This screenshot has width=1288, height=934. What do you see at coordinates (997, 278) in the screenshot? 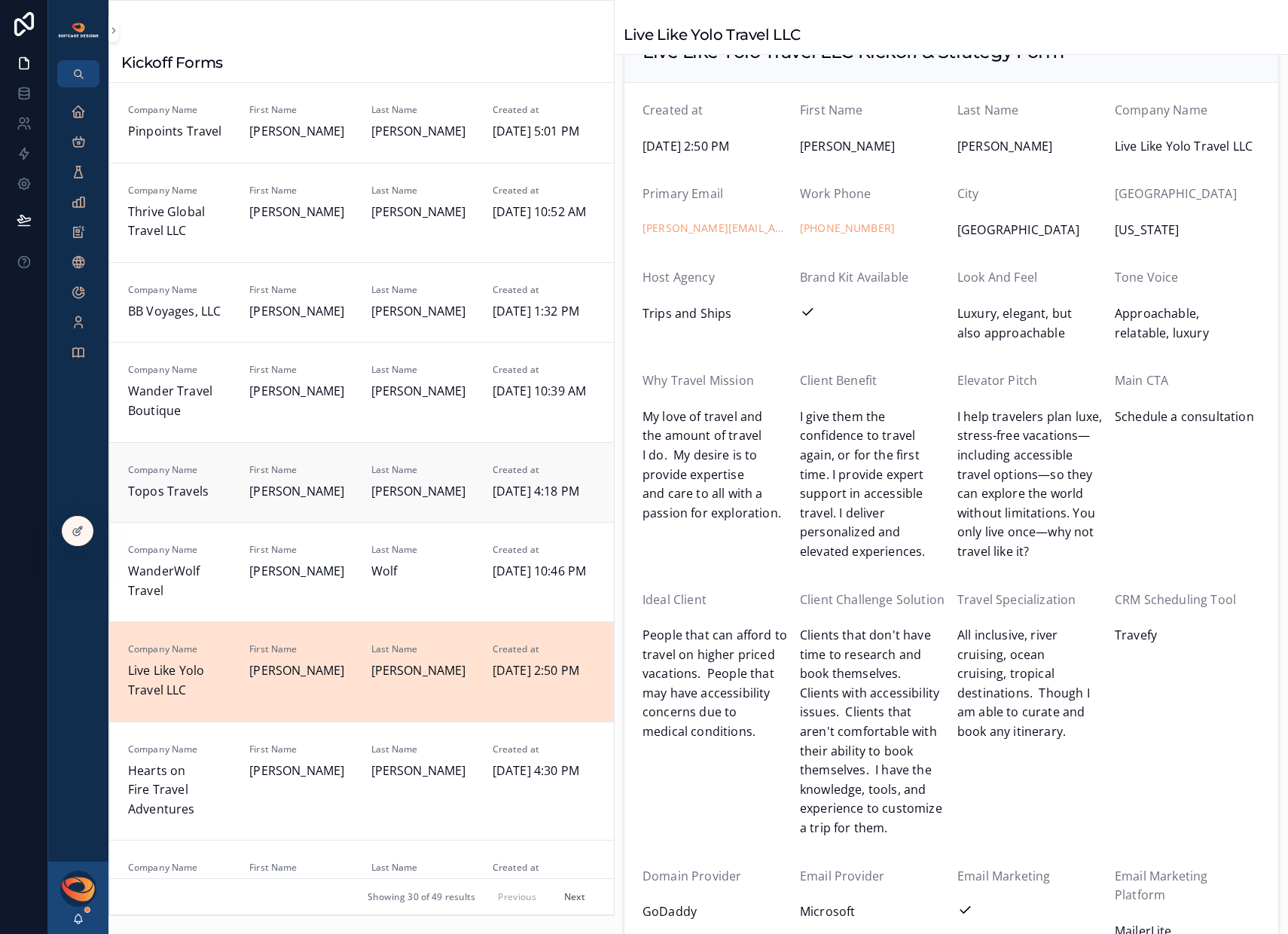
I see `span: Look And Feel` at bounding box center [997, 278].